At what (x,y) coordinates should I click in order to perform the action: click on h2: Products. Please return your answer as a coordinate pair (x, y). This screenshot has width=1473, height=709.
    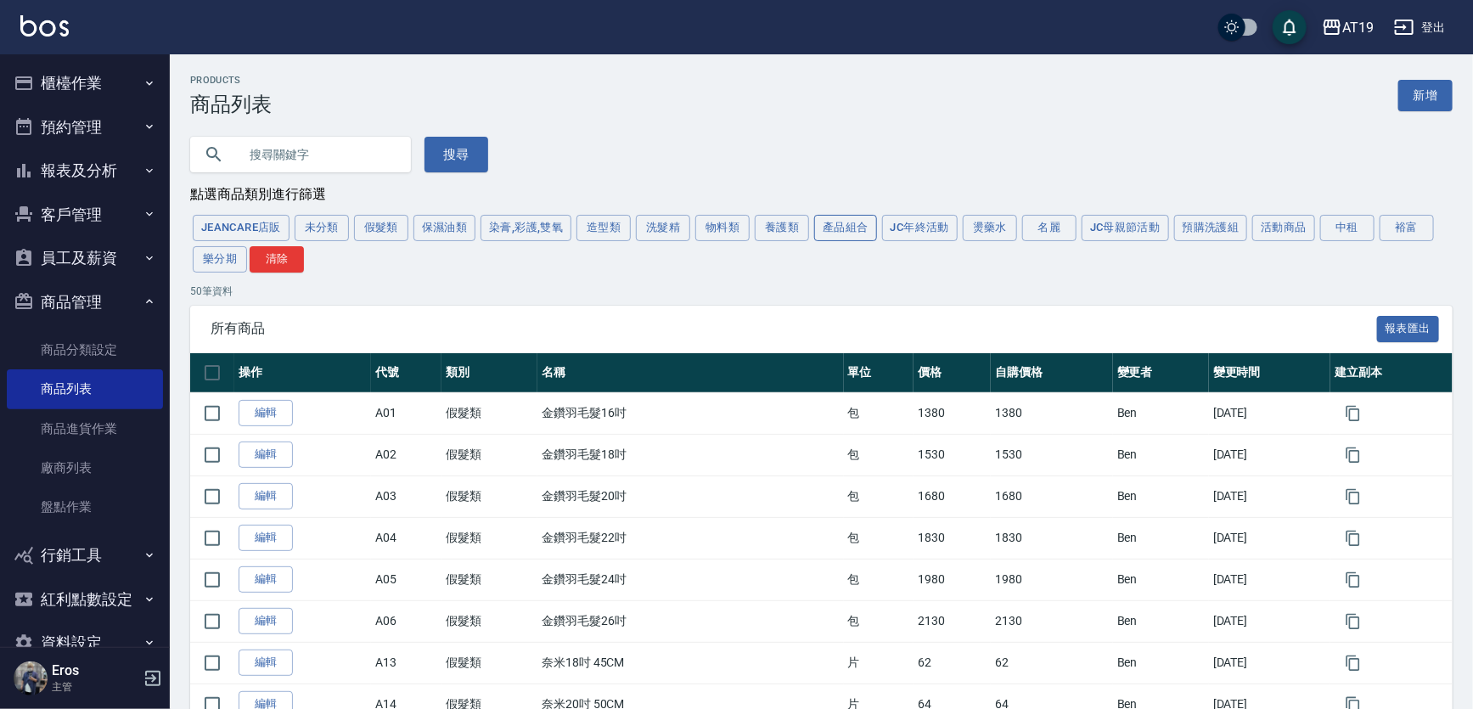
    Looking at the image, I should click on (231, 80).